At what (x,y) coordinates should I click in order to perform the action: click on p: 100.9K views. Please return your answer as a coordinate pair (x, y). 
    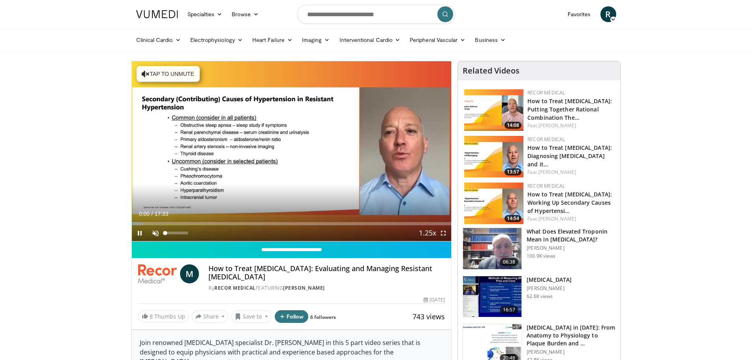
    Looking at the image, I should click on (541, 256).